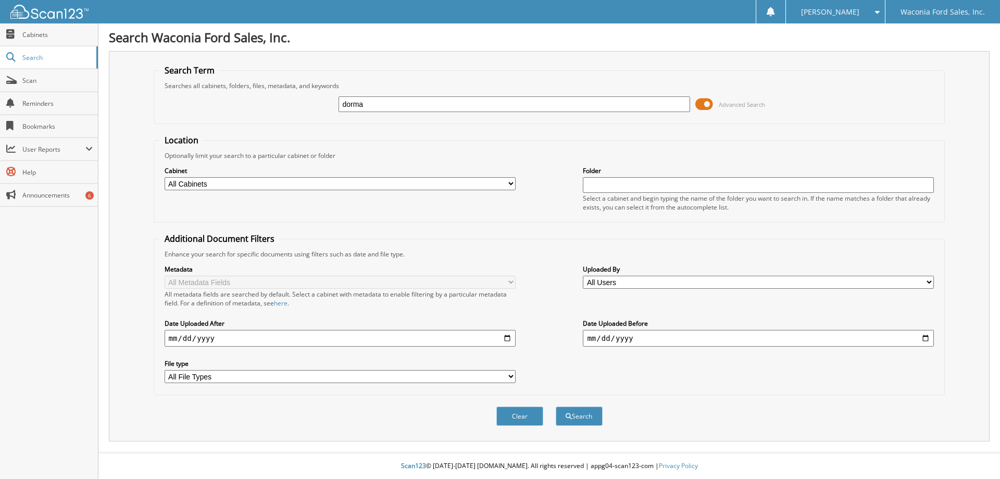 The image size is (1000, 479). I want to click on div: Searches all cabinets, folders, files, metadata, and keywords, so click(550, 85).